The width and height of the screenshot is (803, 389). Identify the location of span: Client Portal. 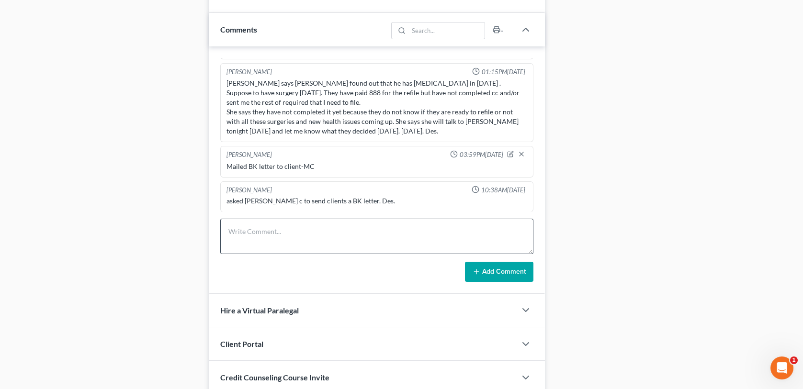
(242, 344).